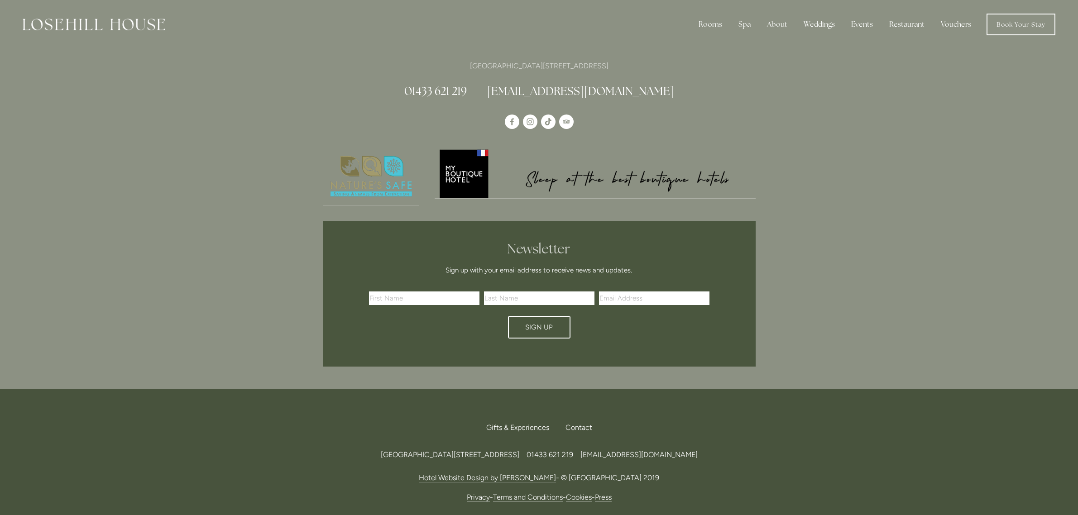 This screenshot has width=1078, height=515. I want to click on a: My Boutique Hotel - Logo, so click(595, 173).